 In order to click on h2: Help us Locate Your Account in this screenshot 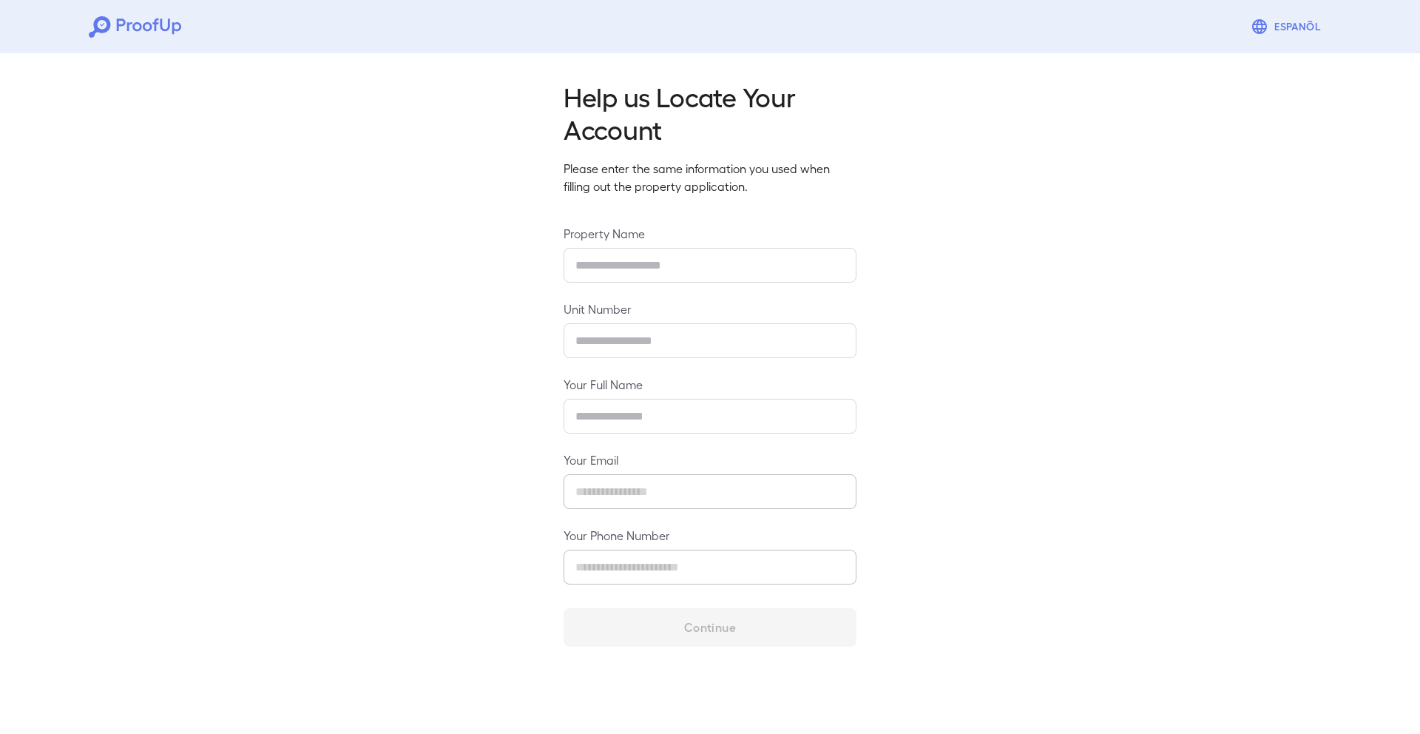, I will do `click(710, 112)`.